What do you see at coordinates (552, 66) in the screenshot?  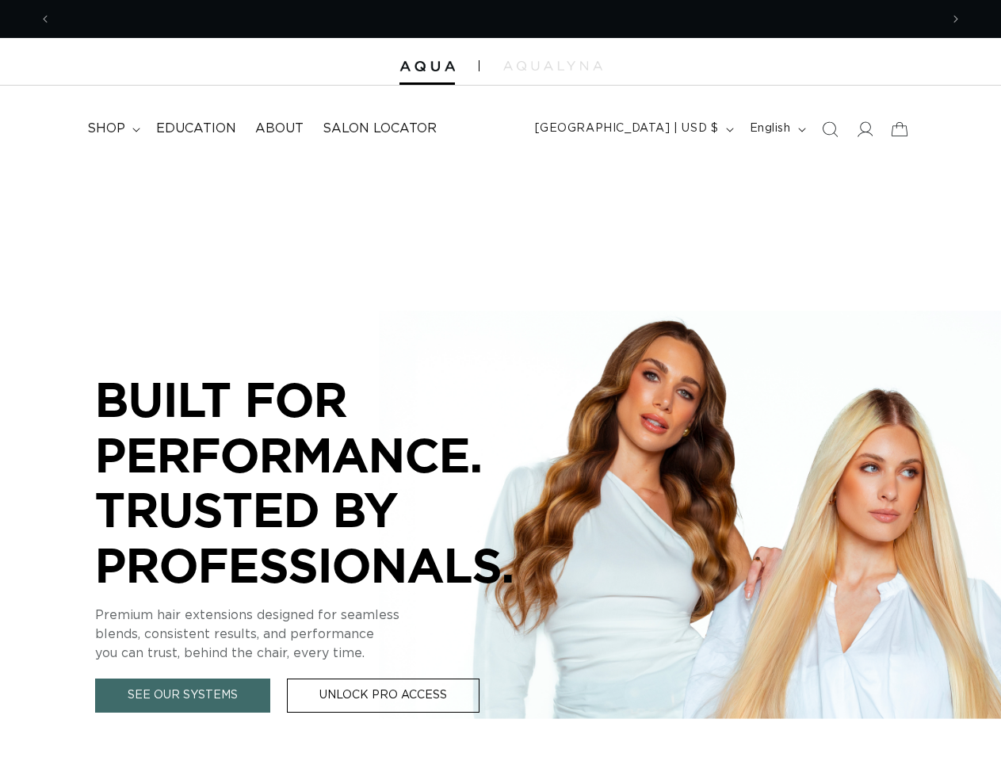 I see `img: aqualyna.com` at bounding box center [552, 66].